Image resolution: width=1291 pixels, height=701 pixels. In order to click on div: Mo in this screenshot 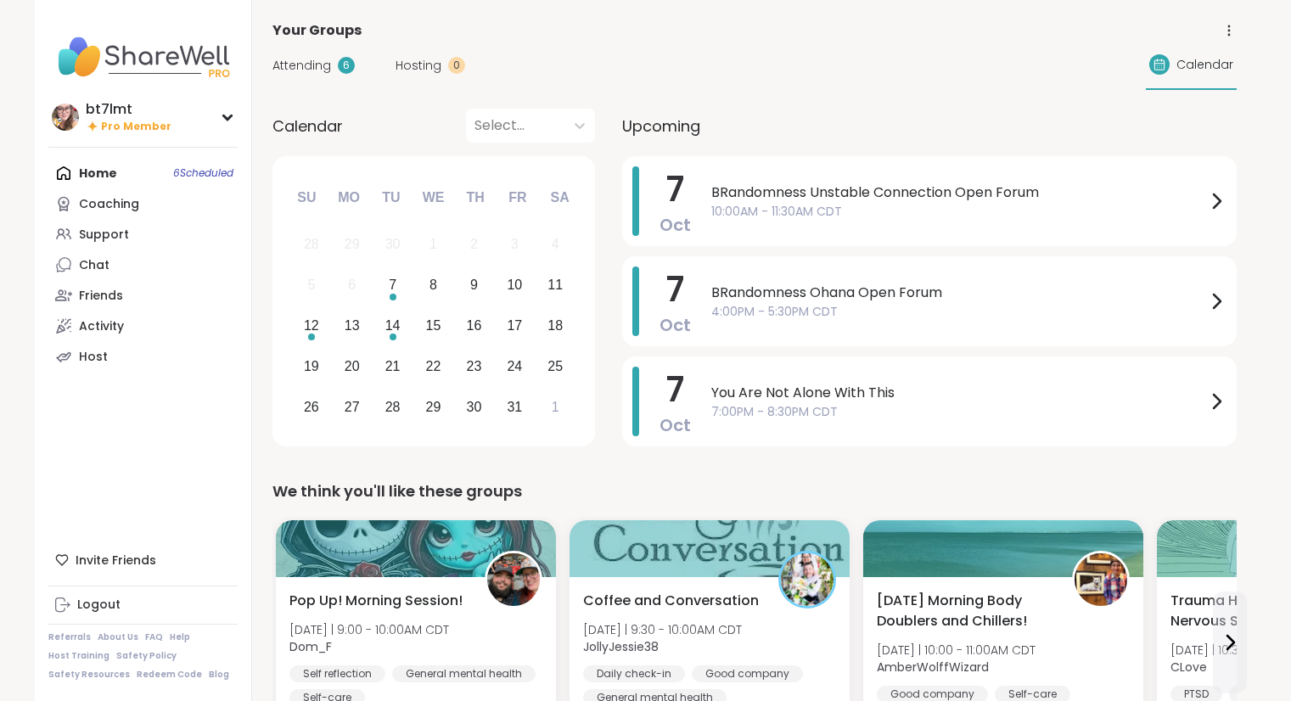, I will do `click(349, 198)`.